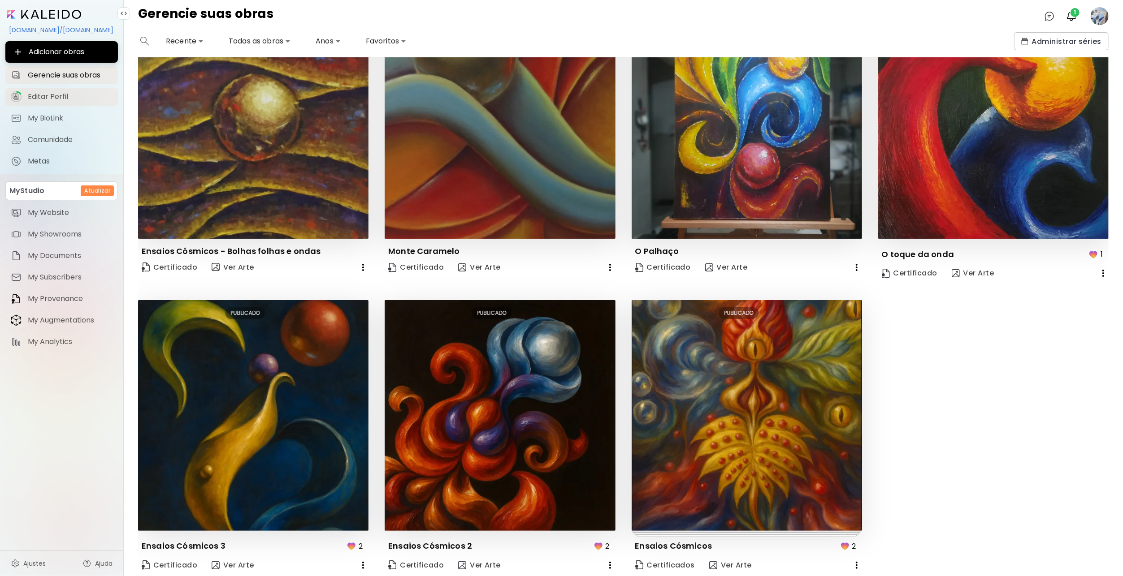 The width and height of the screenshot is (1123, 576). Describe the element at coordinates (1049, 16) in the screenshot. I see `img: chatIcon` at that location.